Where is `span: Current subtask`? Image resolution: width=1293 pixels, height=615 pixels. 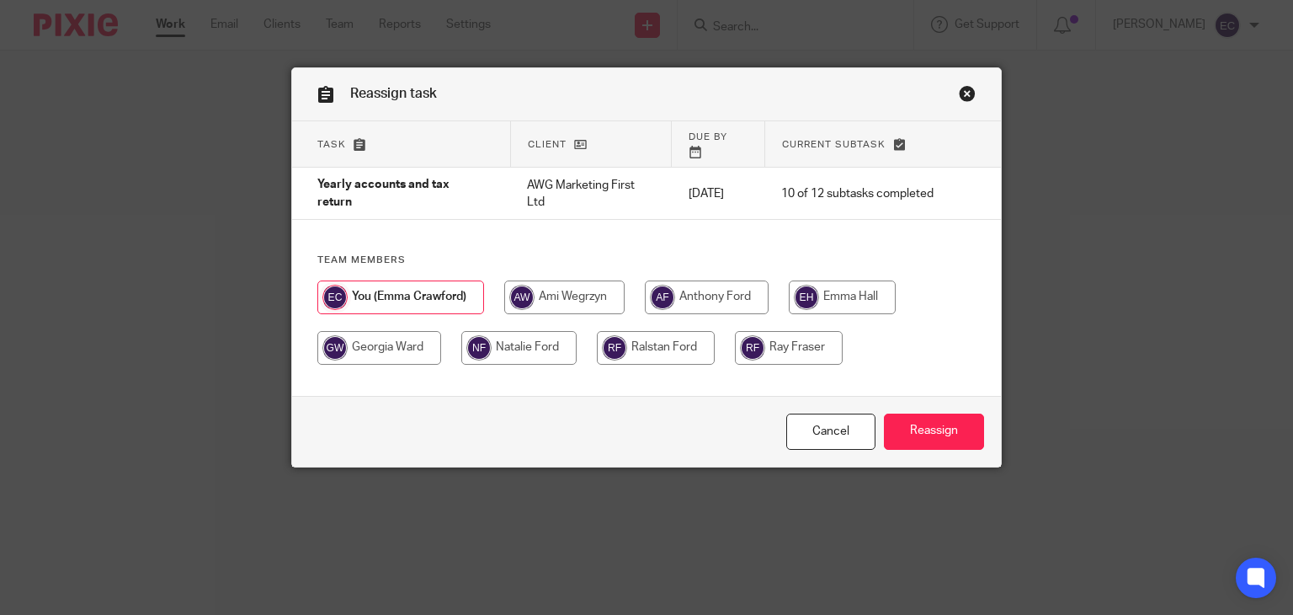
span: Current subtask is located at coordinates (833, 144).